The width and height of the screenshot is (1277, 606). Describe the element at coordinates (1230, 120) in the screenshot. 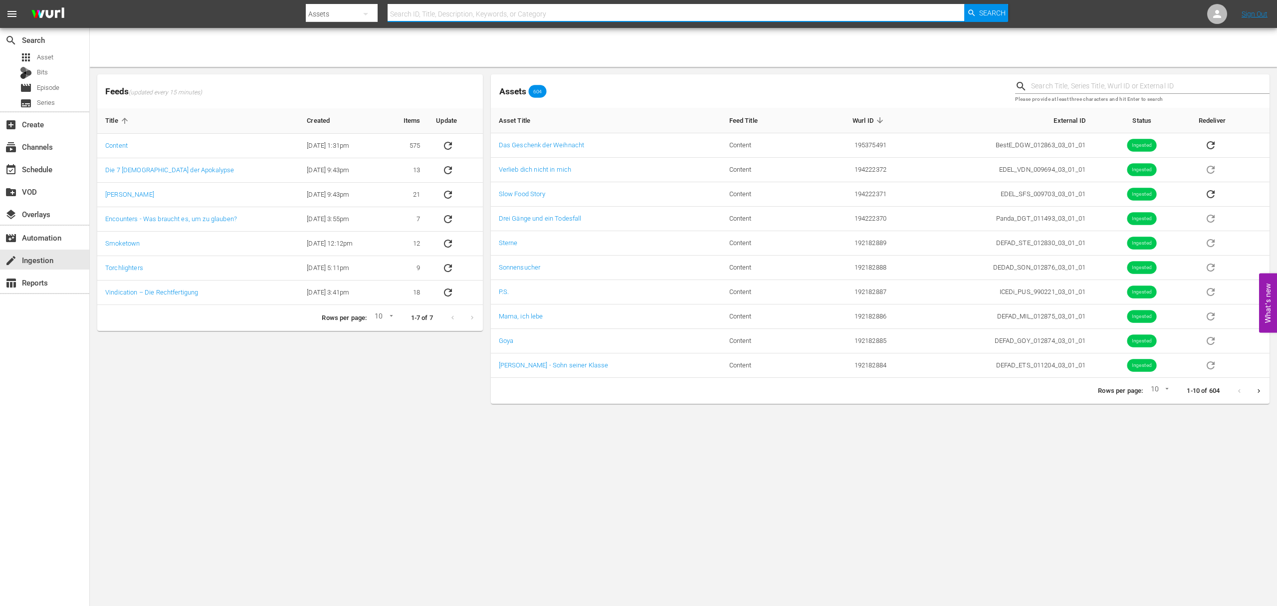

I see `th: Redeliver` at that location.